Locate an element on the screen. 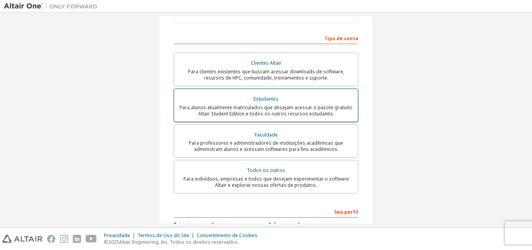 This screenshot has height=250, width=532. font: 2025 is located at coordinates (114, 242).